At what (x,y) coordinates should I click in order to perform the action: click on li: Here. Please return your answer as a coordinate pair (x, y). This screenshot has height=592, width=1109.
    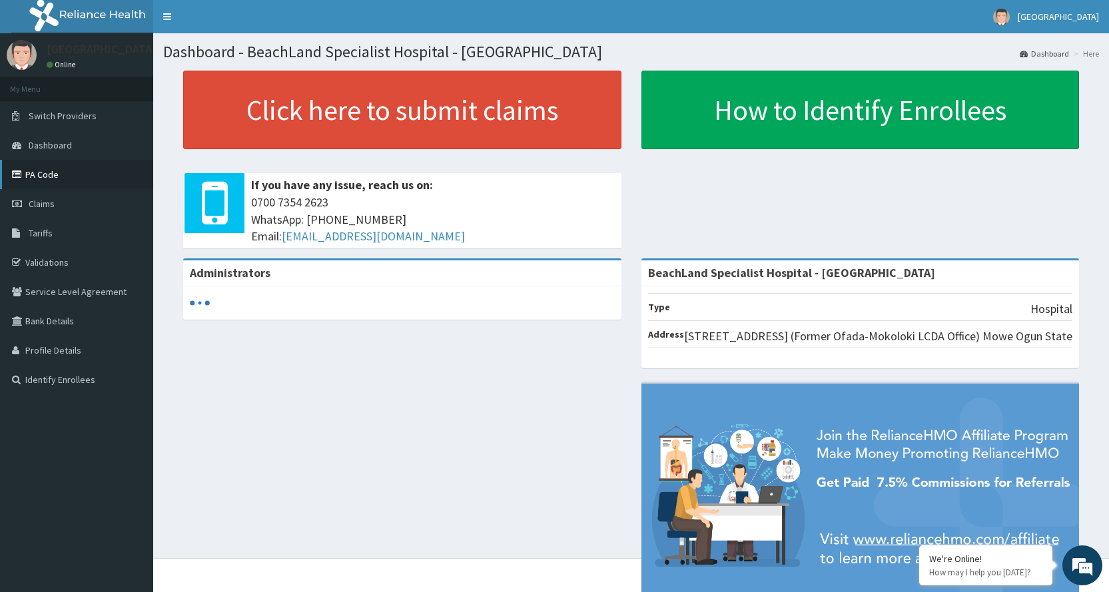
    Looking at the image, I should click on (1085, 53).